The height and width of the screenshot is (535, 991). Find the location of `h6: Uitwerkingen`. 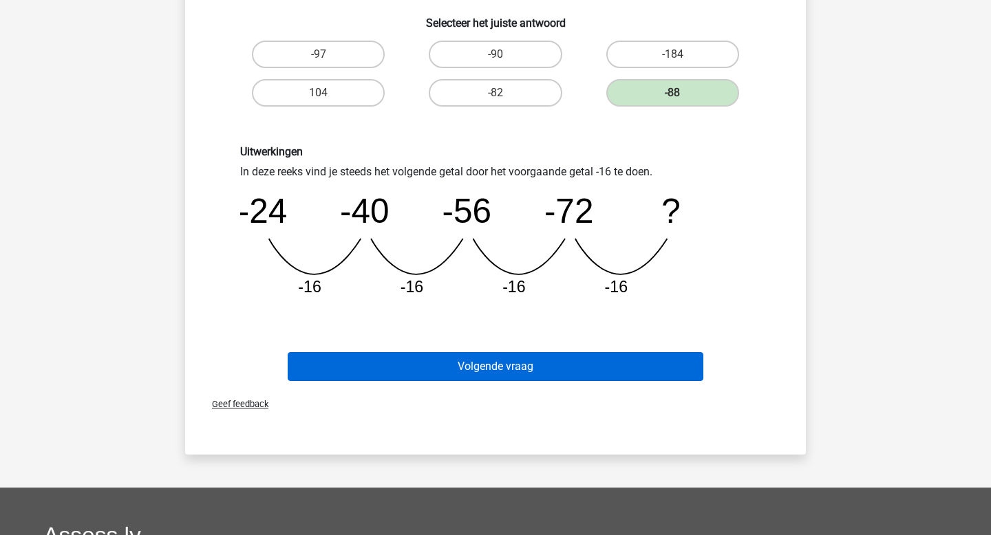

h6: Uitwerkingen is located at coordinates (495, 151).